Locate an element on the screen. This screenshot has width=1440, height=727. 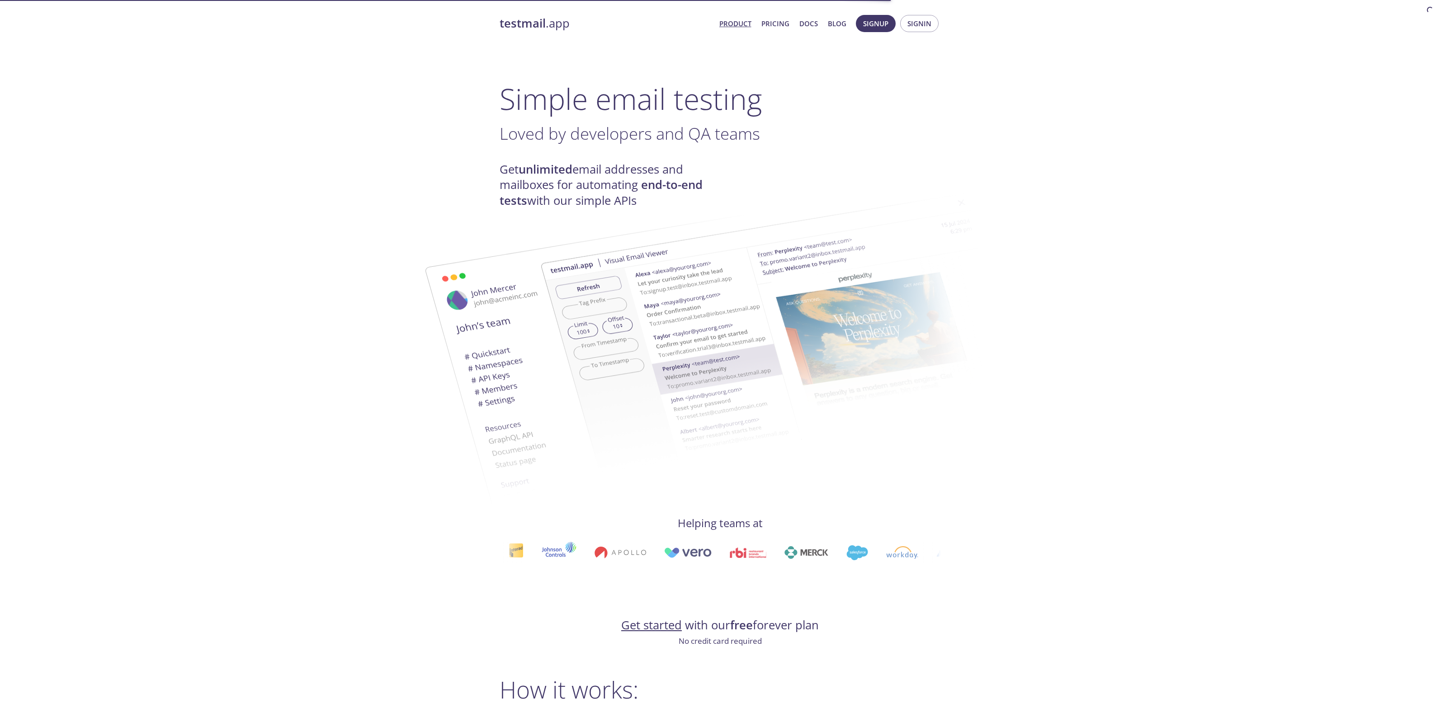
h1: Simple email testing is located at coordinates (720, 99).